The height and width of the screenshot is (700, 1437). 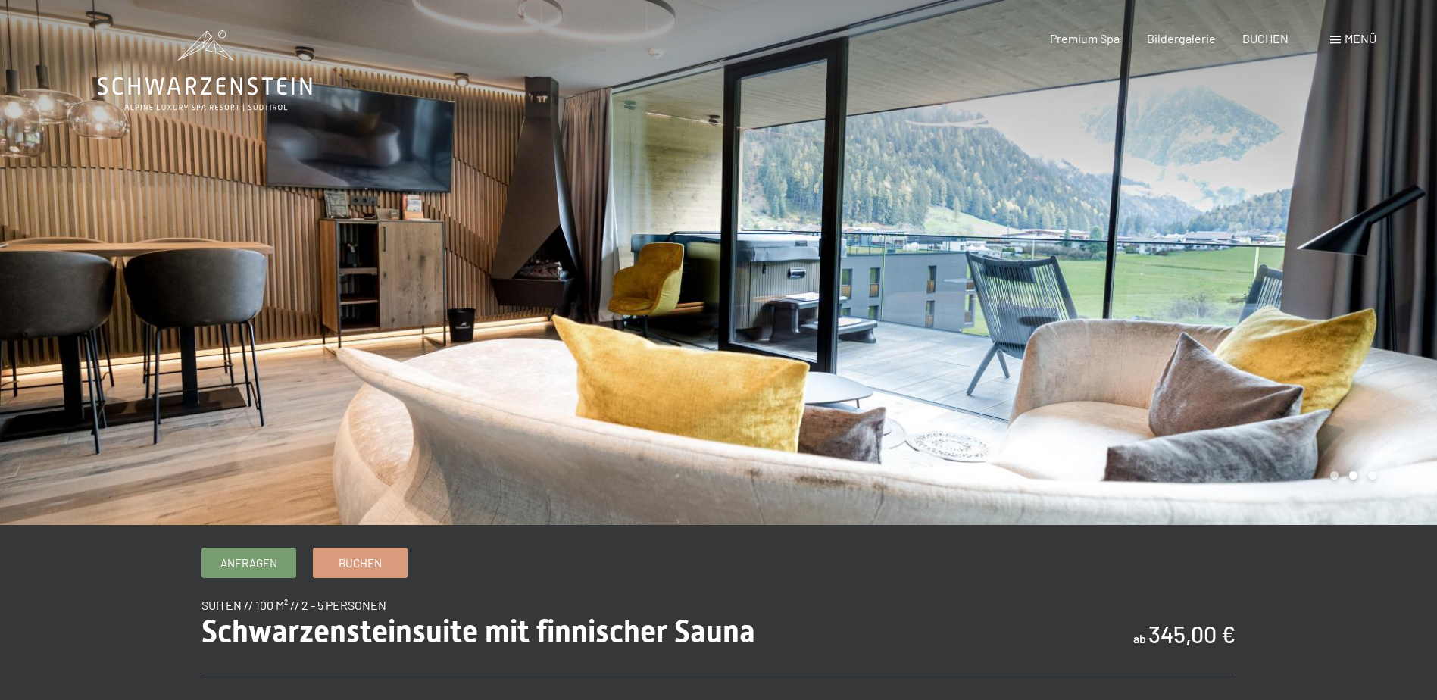 I want to click on b: 345,00 €, so click(x=1192, y=634).